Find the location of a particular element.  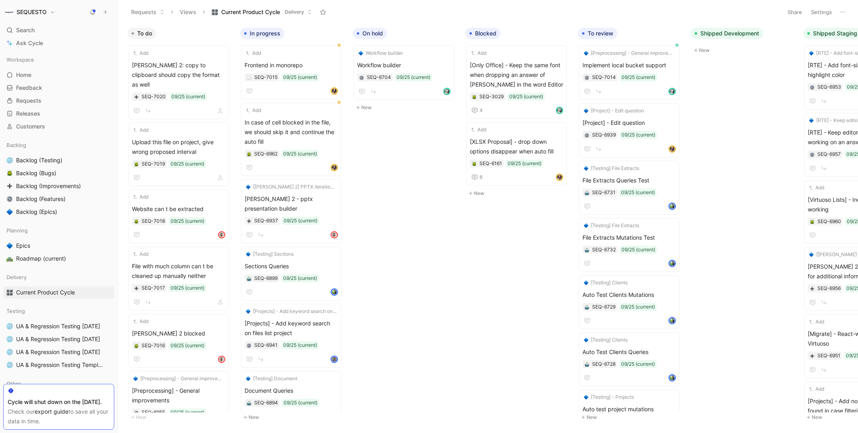

span: To do is located at coordinates (144, 33).